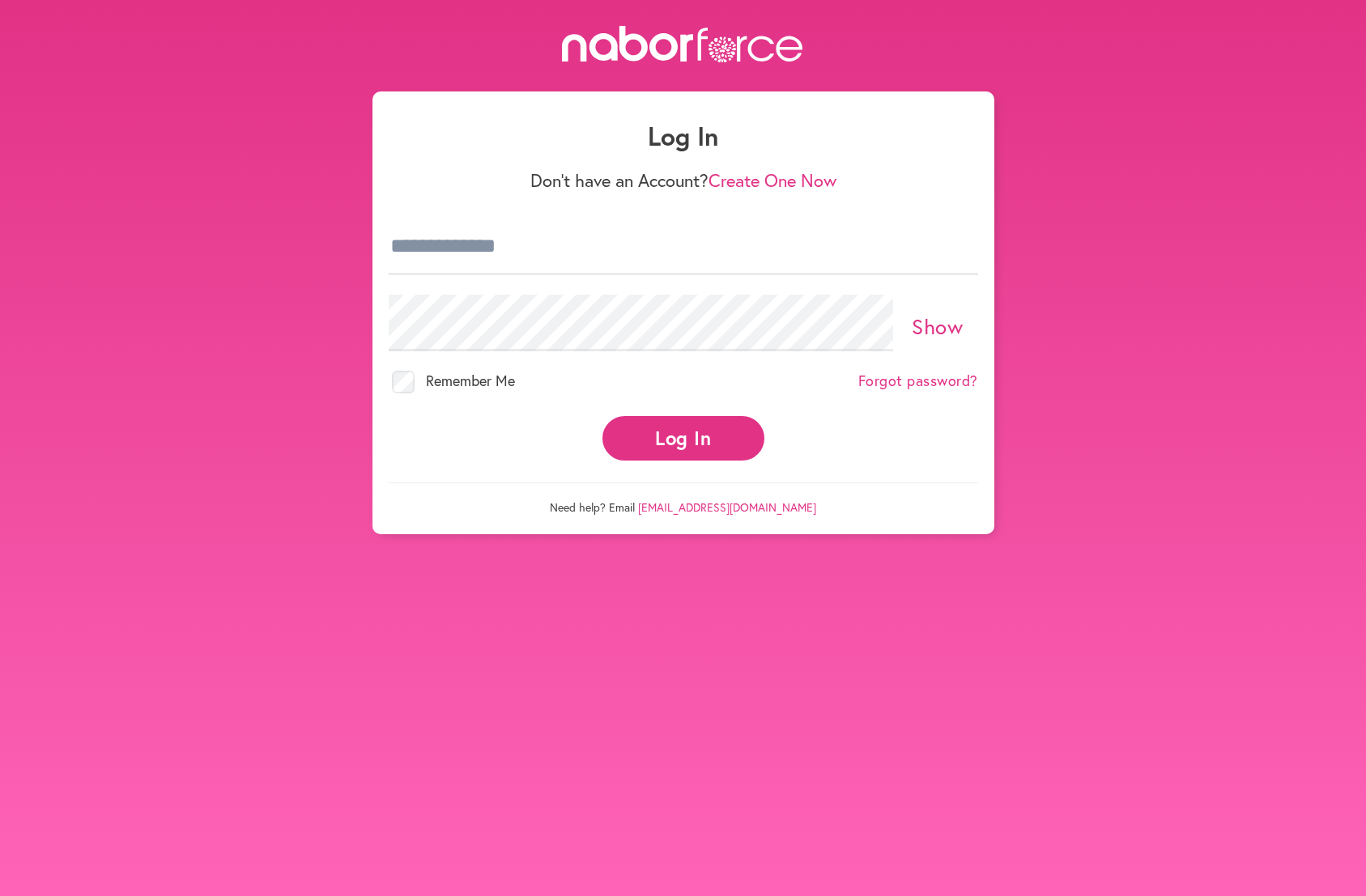 This screenshot has height=896, width=1366. I want to click on p: Need help? Email, so click(683, 499).